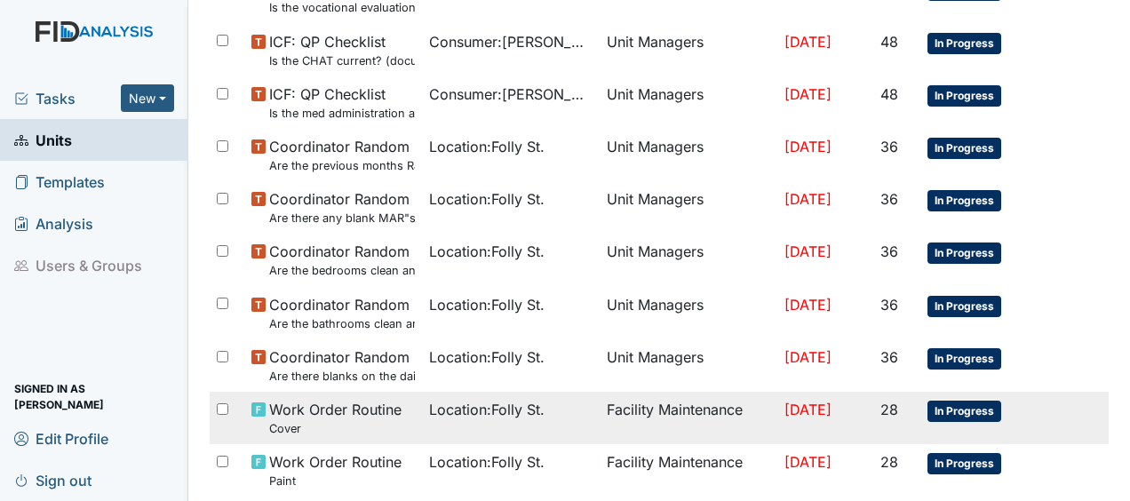 The width and height of the screenshot is (1130, 501). What do you see at coordinates (61, 438) in the screenshot?
I see `span: Edit Profile` at bounding box center [61, 438].